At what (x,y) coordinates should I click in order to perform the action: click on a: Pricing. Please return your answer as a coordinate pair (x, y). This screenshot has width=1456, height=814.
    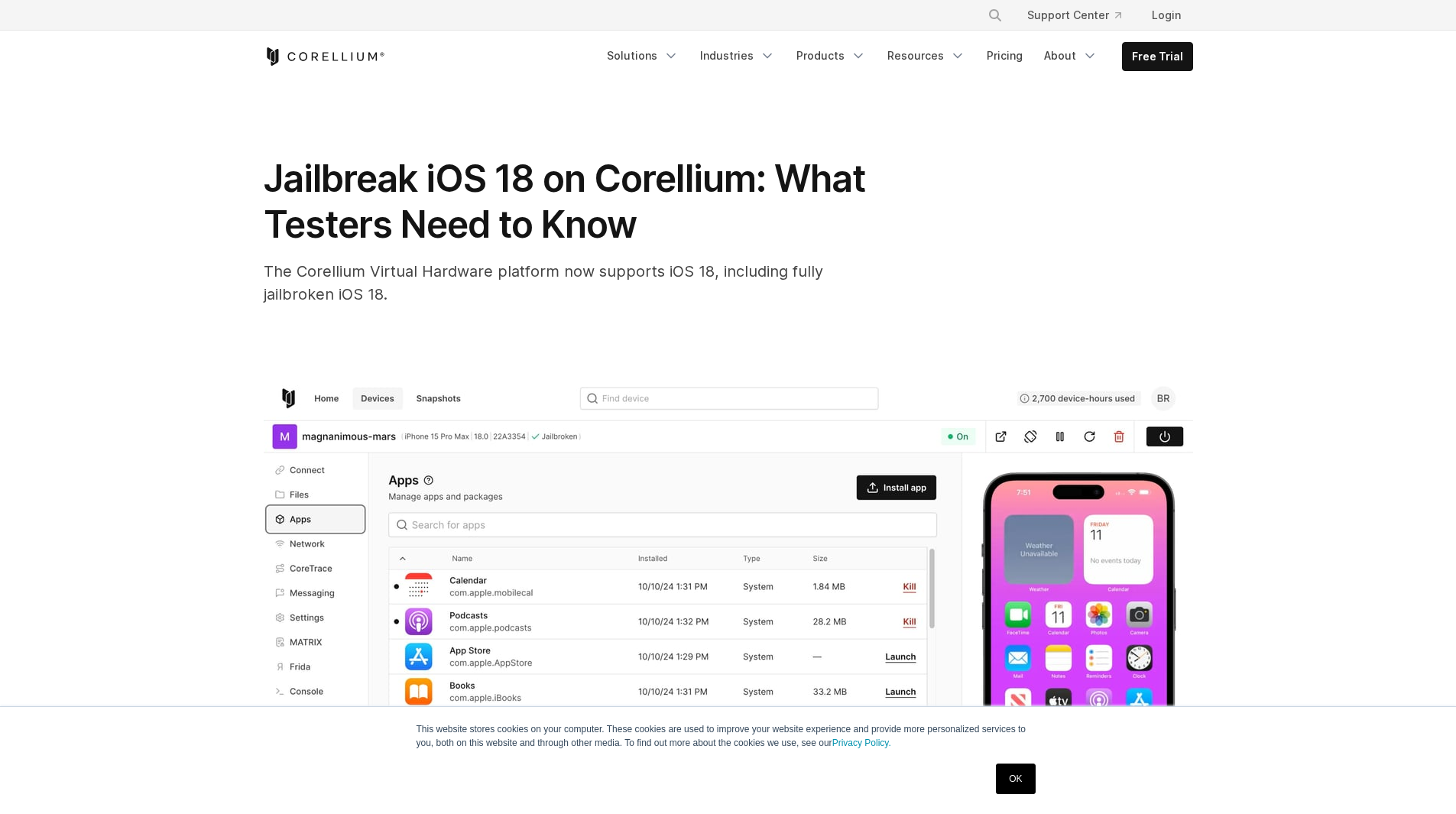
    Looking at the image, I should click on (1004, 56).